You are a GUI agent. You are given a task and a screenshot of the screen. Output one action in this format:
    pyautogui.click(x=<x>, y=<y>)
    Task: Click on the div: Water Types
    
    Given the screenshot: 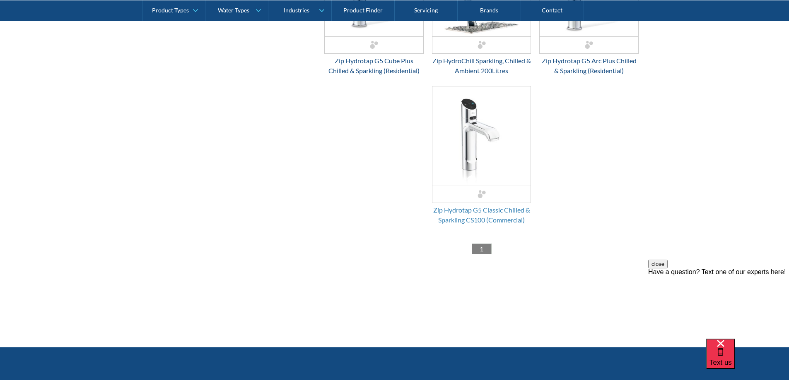 What is the action you would take?
    pyautogui.click(x=234, y=10)
    